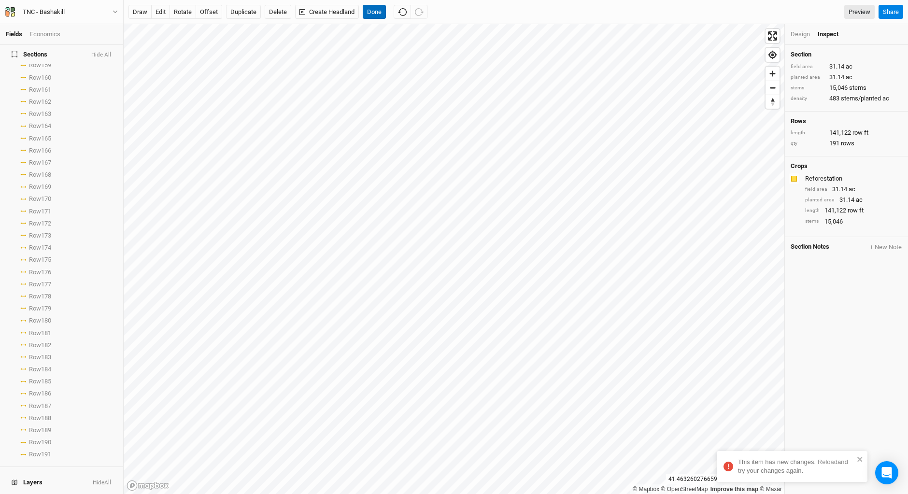  I want to click on span: Row 175, so click(40, 260).